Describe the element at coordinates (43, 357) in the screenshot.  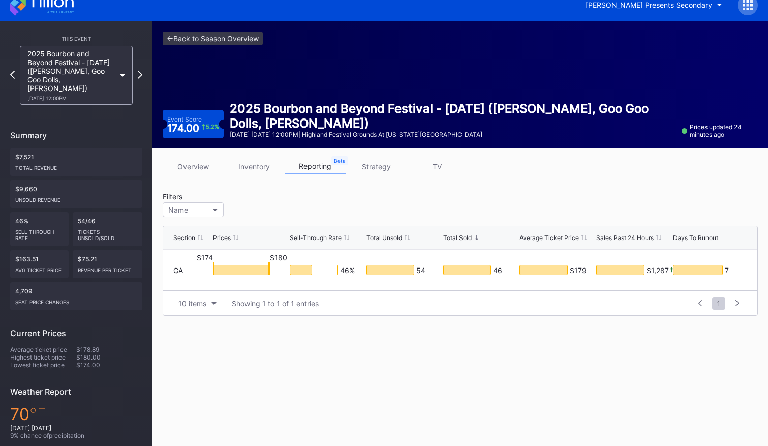
I see `div: Highest ticket price` at that location.